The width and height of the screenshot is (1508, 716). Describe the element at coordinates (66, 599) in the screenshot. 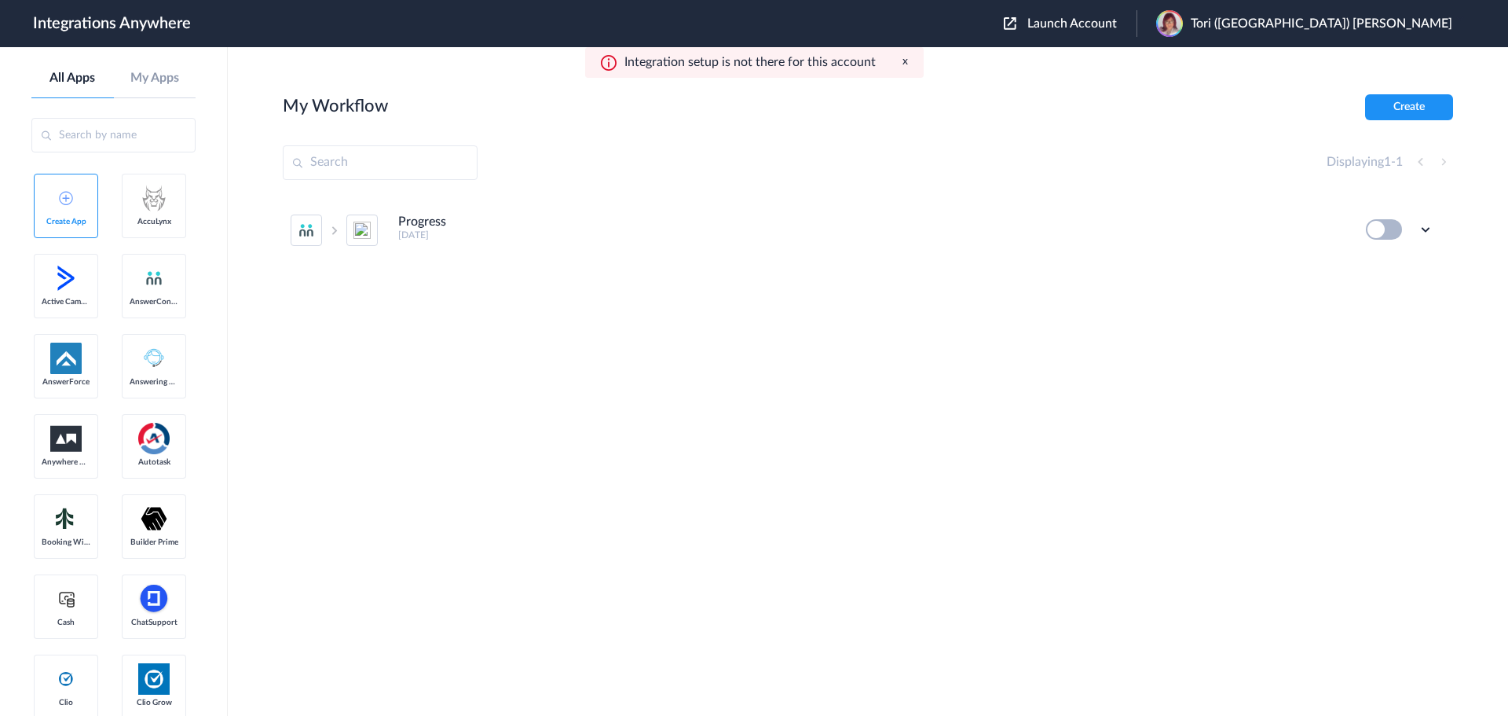

I see `img: cash-logo.svg` at that location.